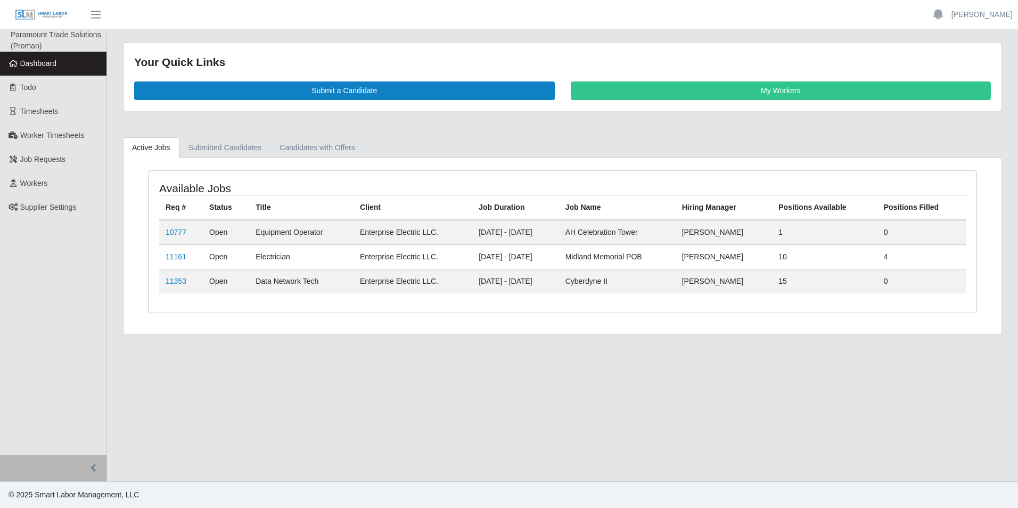 This screenshot has height=508, width=1018. What do you see at coordinates (176, 232) in the screenshot?
I see `a: 10777` at bounding box center [176, 232].